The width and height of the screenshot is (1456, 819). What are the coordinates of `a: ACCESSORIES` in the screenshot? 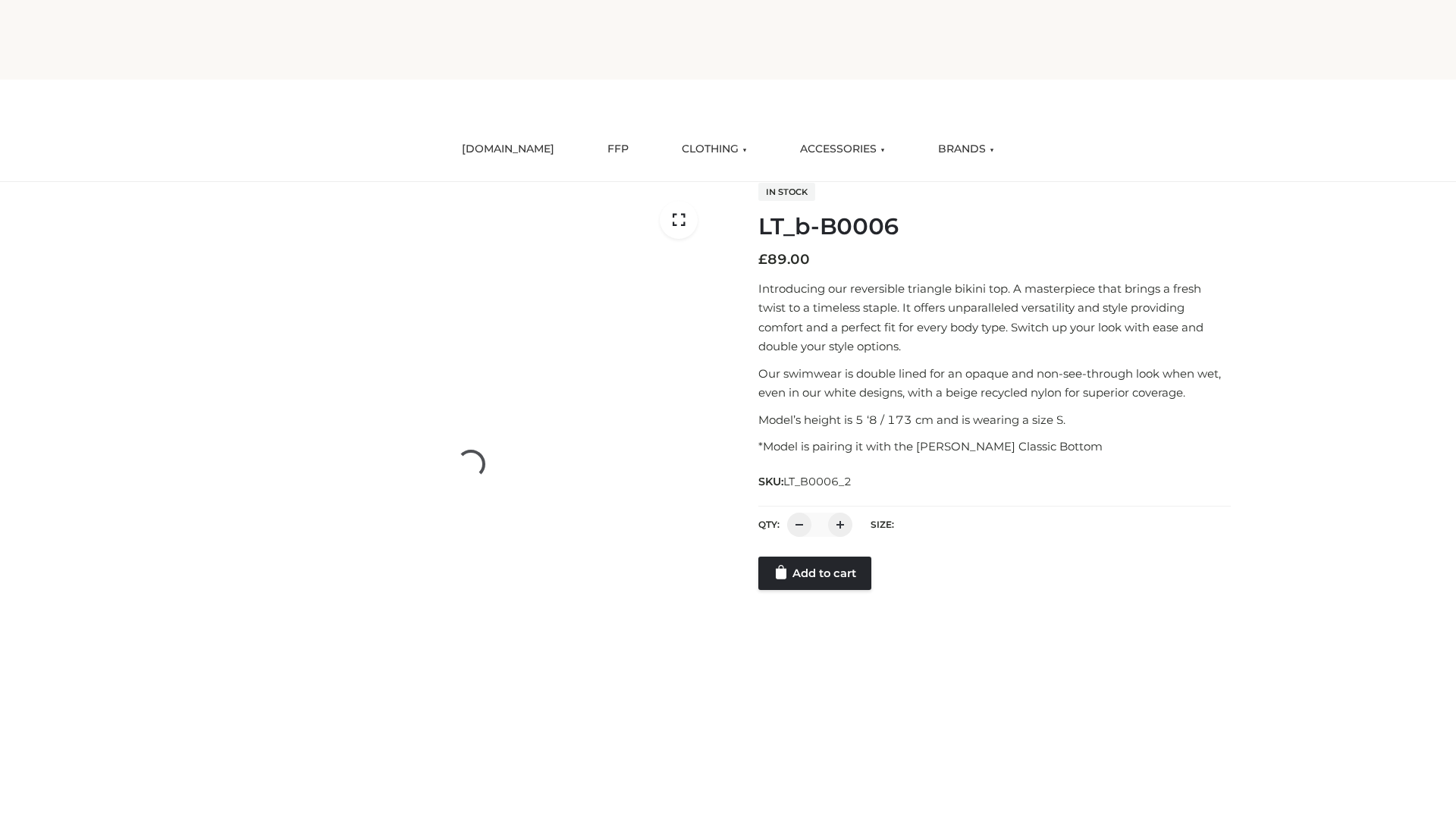 It's located at (842, 149).